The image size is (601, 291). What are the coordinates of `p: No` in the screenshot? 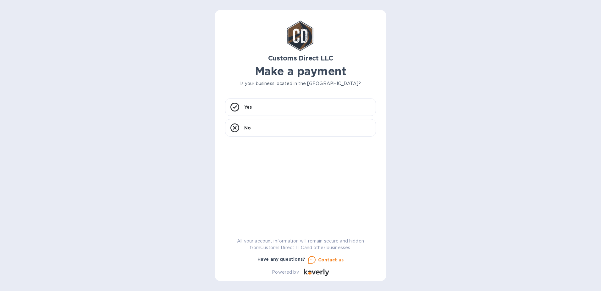 It's located at (248, 128).